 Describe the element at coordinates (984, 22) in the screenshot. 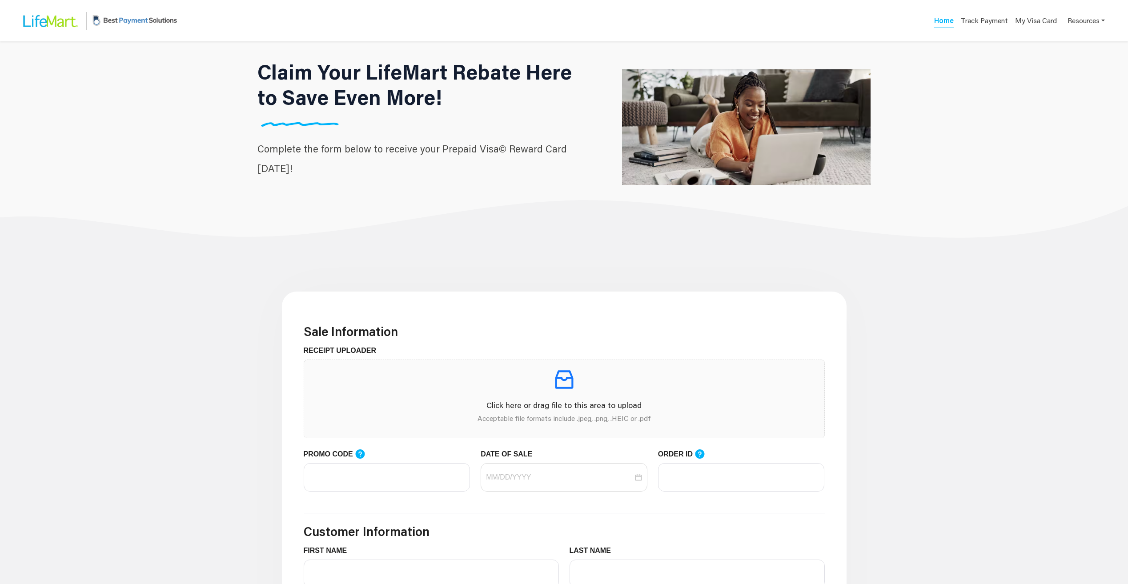

I see `a: Track Payment` at that location.